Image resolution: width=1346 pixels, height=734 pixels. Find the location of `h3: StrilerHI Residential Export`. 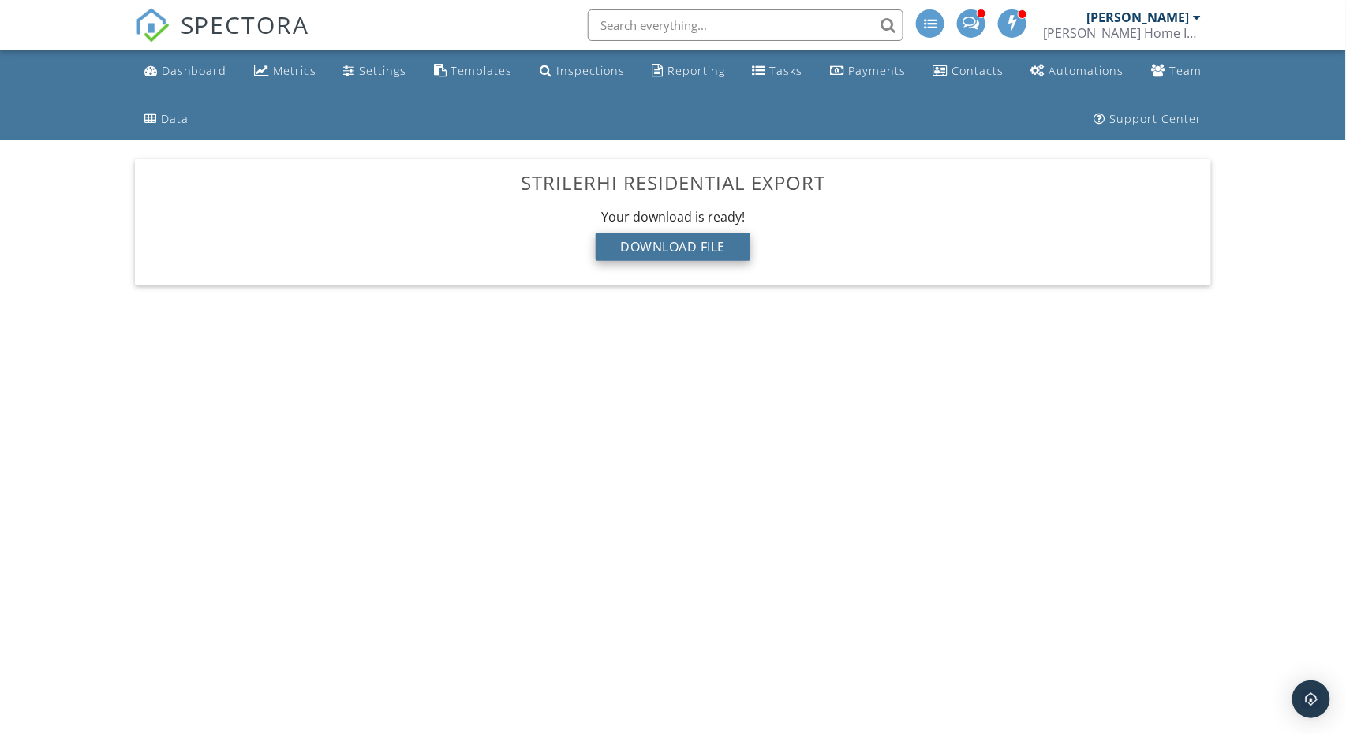

h3: StrilerHI Residential Export is located at coordinates (673, 182).